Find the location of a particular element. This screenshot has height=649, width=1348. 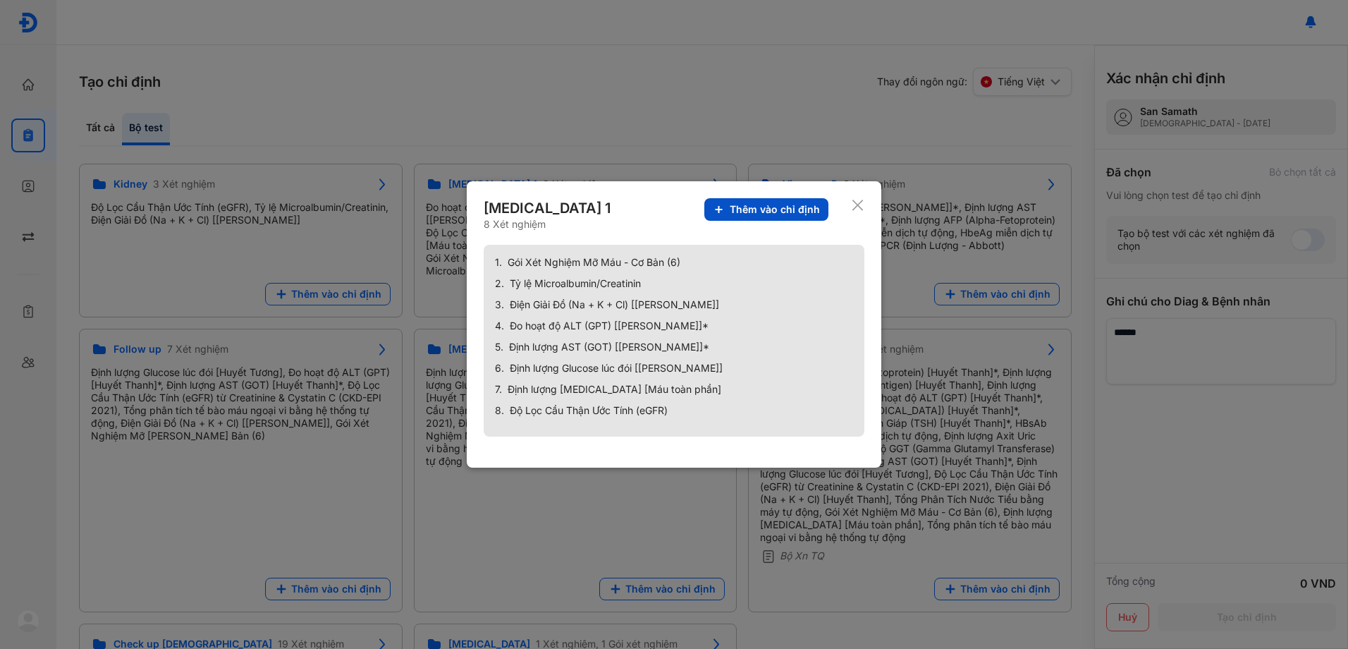

span: 2. is located at coordinates (499, 283).